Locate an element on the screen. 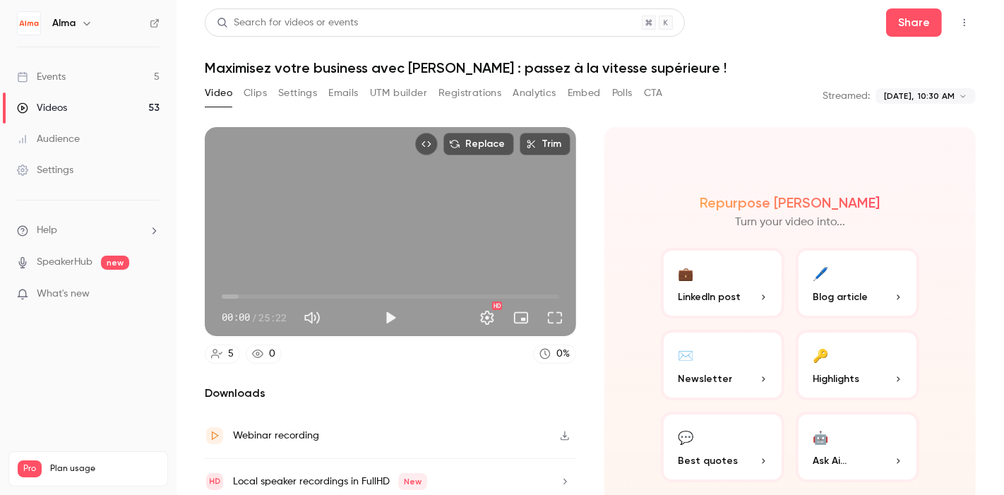 The height and width of the screenshot is (495, 1004). li: help-dropdown-opener is located at coordinates (88, 230).